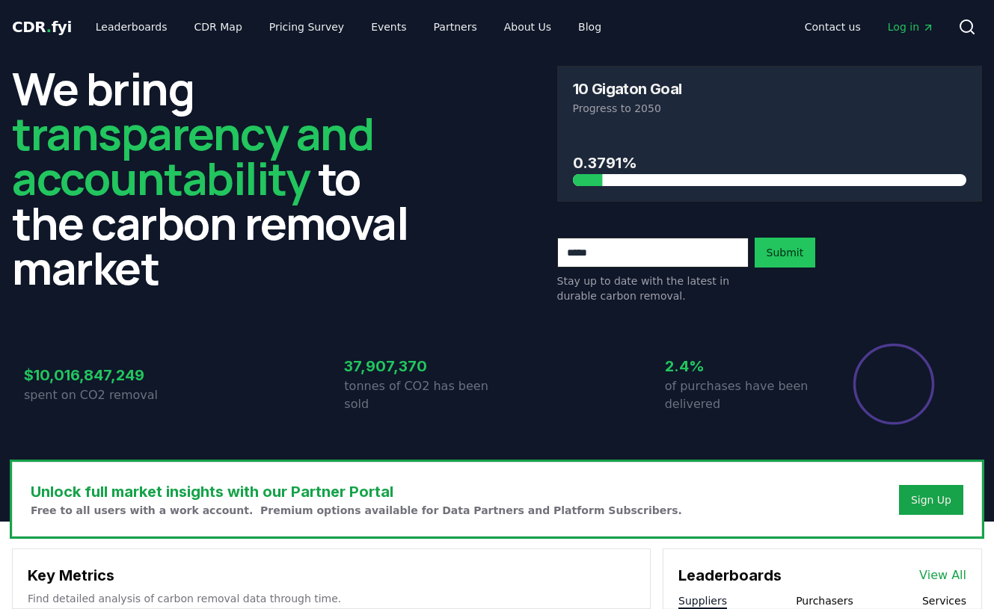  Describe the element at coordinates (589, 27) in the screenshot. I see `a: Blog` at that location.